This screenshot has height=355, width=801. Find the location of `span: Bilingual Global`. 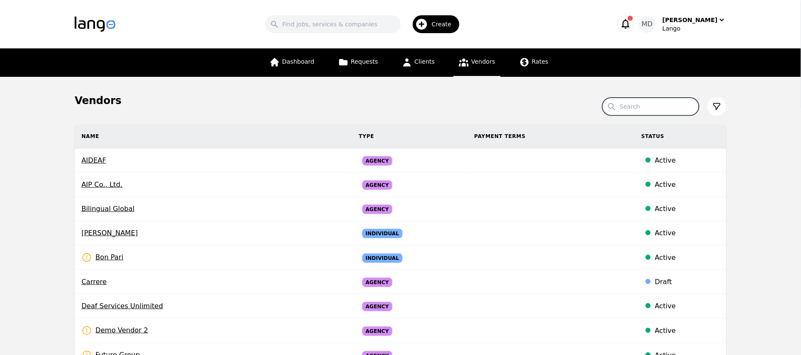

span: Bilingual Global is located at coordinates (213, 209).